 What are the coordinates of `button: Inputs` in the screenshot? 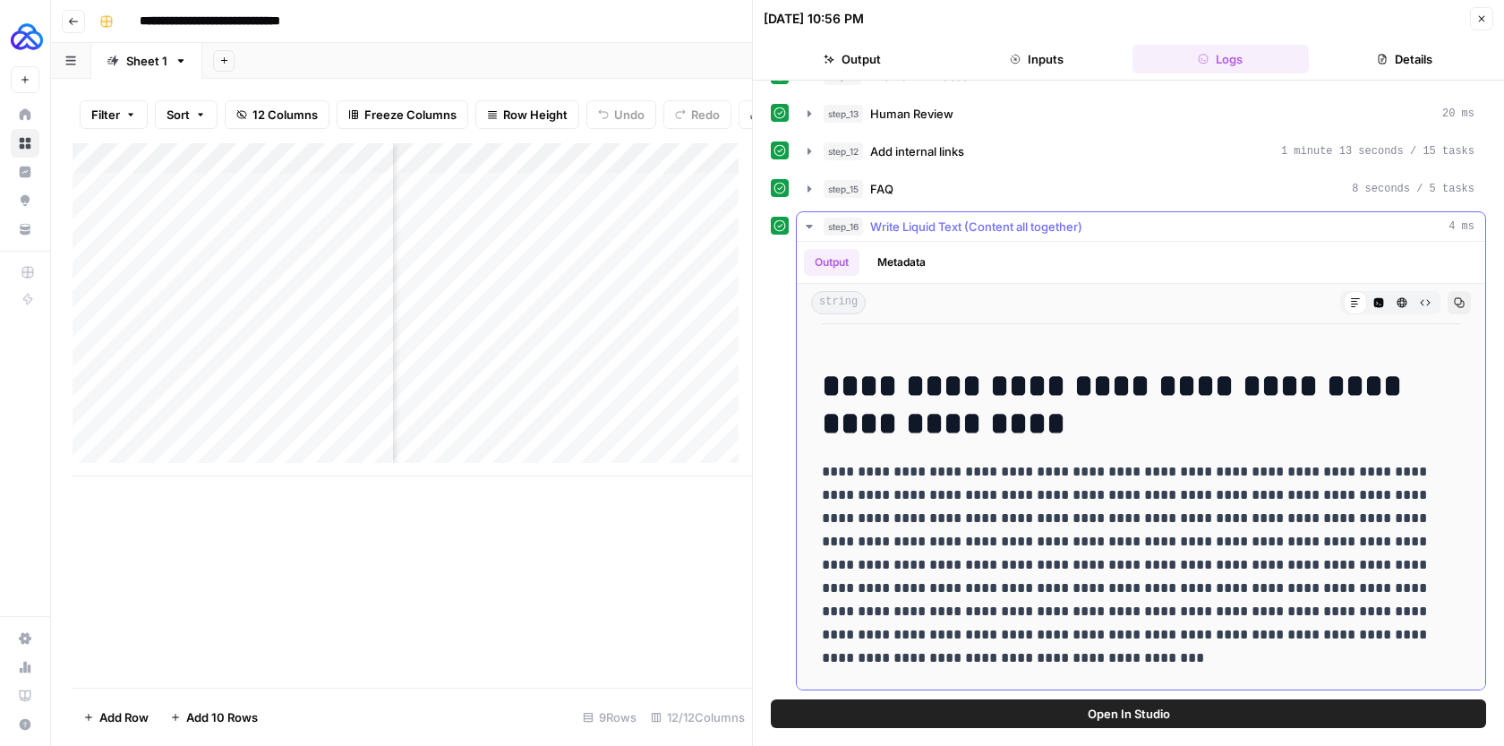 It's located at (1037, 59).